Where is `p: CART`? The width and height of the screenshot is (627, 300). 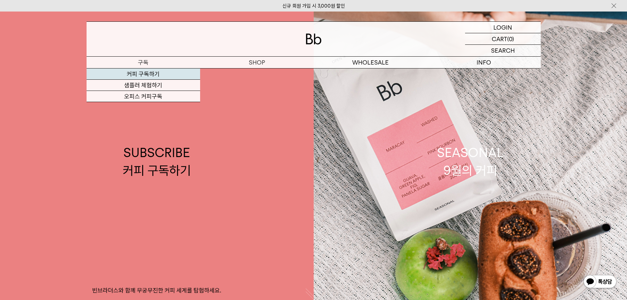
p: CART is located at coordinates (499, 39).